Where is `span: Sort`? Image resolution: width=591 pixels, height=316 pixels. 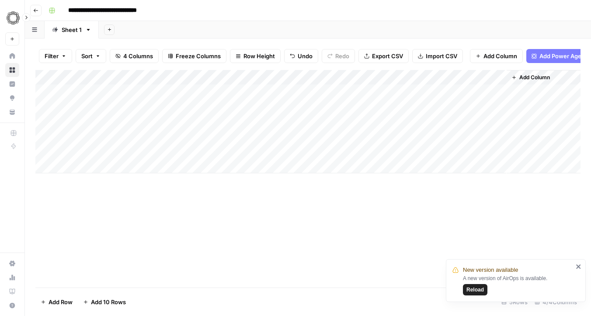
span: Sort is located at coordinates (87, 56).